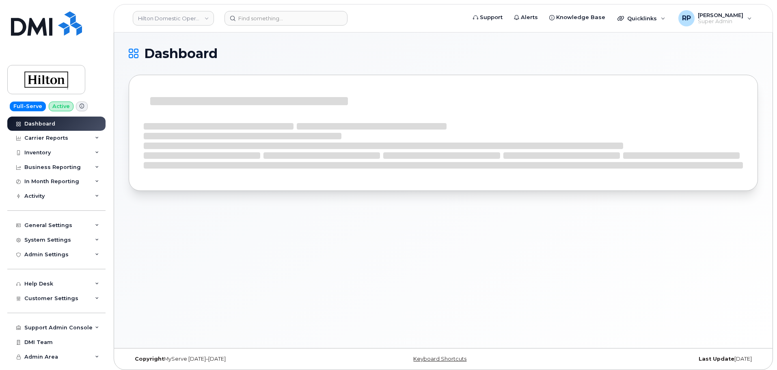  Describe the element at coordinates (181, 54) in the screenshot. I see `span: Dashboard` at that location.